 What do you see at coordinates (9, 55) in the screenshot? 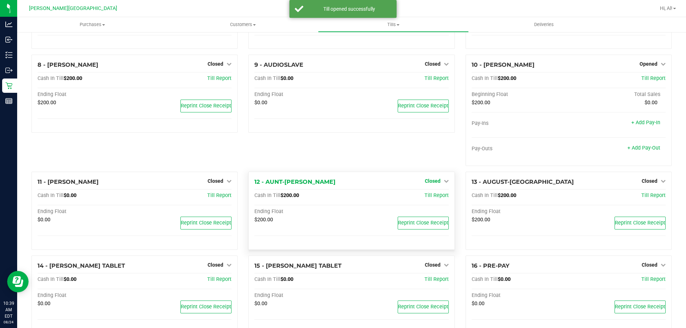
I see `inline-svg: Inventory` at bounding box center [9, 55].